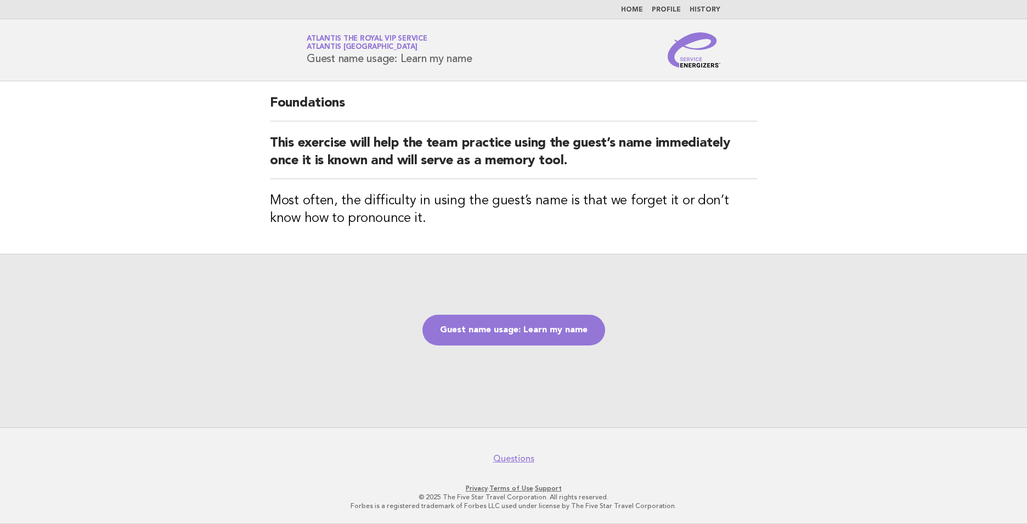  What do you see at coordinates (514, 210) in the screenshot?
I see `h3: Most often, the difficulty in using the guest’s name is that we forget it or don’t know how to pr...` at bounding box center [514, 210].